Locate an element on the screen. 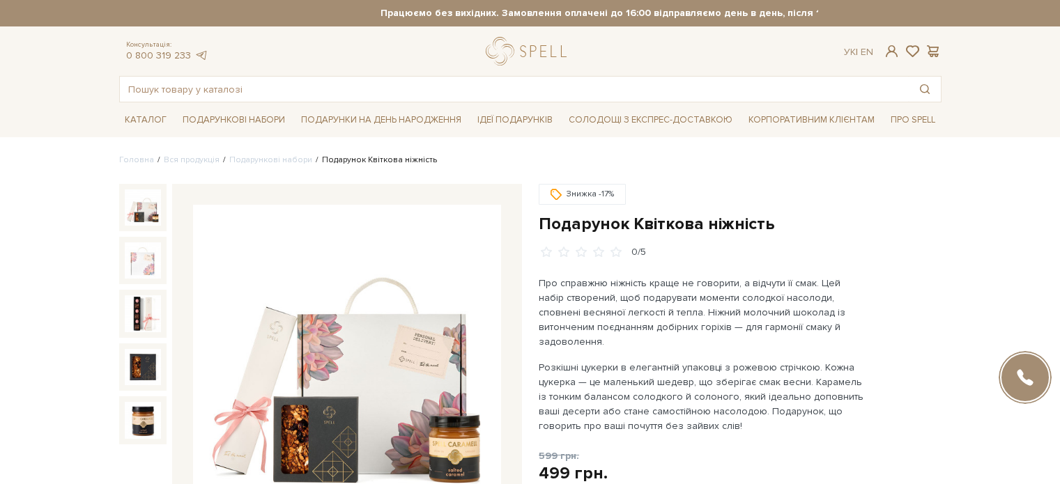  a: En is located at coordinates (867, 52).